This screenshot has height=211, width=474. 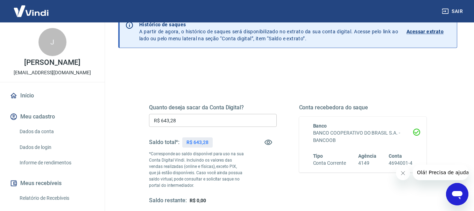 I want to click on a: Acessar extrato, so click(x=429, y=32).